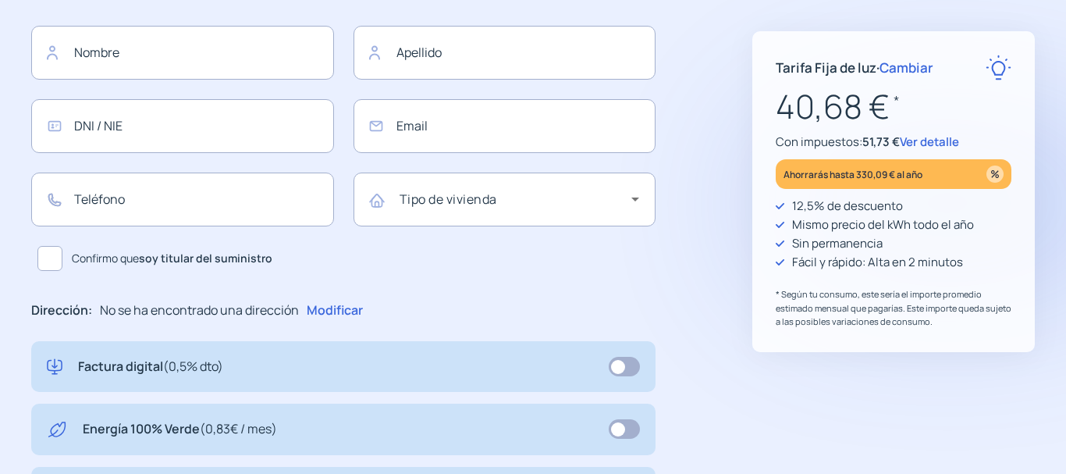 Image resolution: width=1066 pixels, height=474 pixels. What do you see at coordinates (172, 258) in the screenshot?
I see `span: Confirmo que` at bounding box center [172, 258].